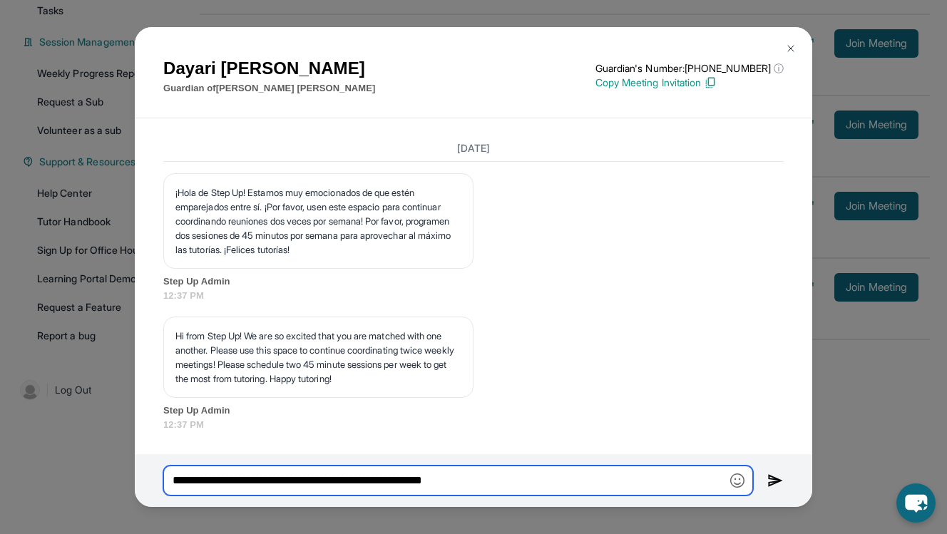  What do you see at coordinates (738, 481) in the screenshot?
I see `img: Emoji` at bounding box center [738, 481].